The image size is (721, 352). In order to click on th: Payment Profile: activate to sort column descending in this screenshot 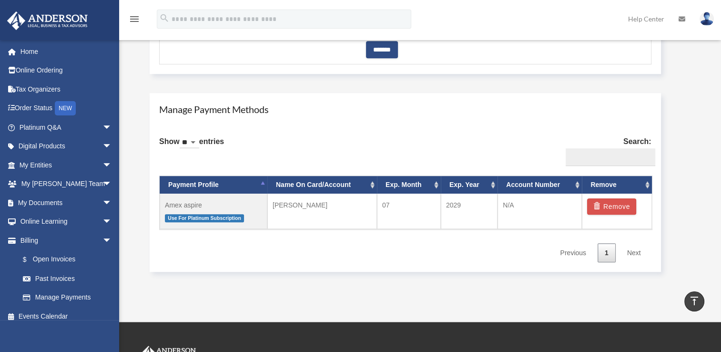, I will do `click(213, 184)`.